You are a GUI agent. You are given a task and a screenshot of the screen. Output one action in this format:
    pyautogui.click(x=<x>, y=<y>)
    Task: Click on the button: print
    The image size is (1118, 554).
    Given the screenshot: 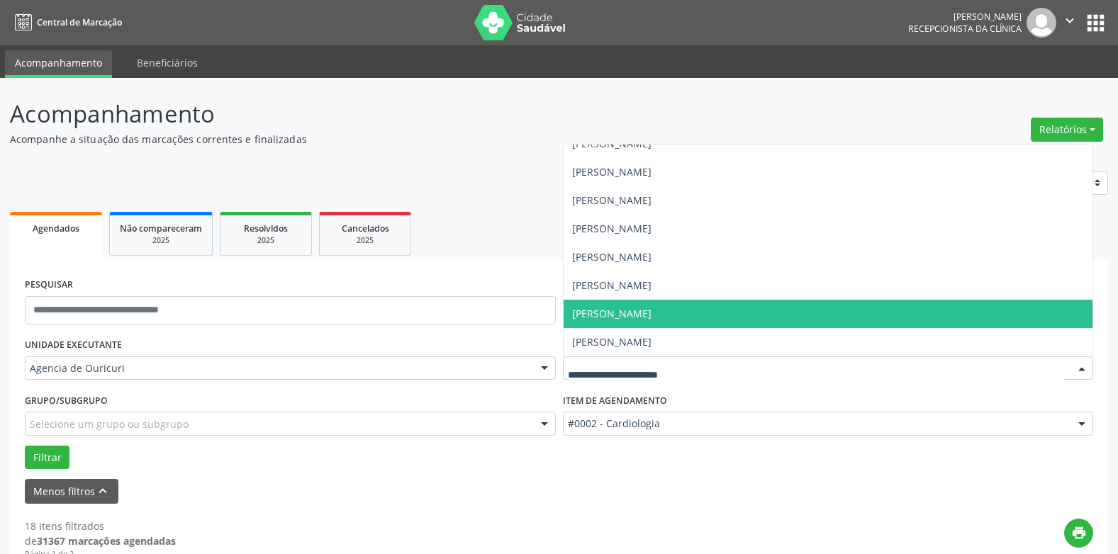 What is the action you would take?
    pyautogui.click(x=1078, y=533)
    